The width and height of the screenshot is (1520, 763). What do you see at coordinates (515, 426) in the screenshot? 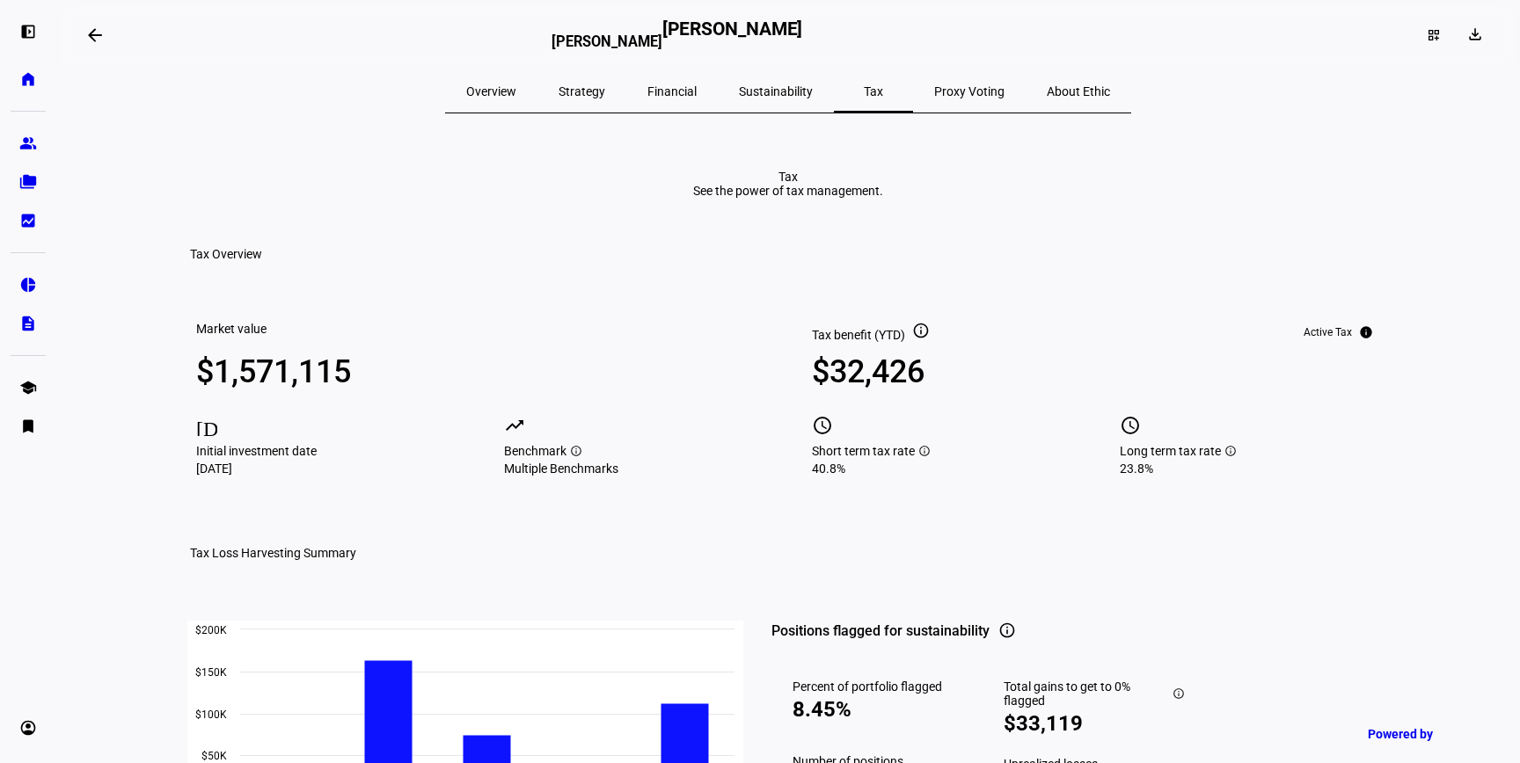
I see `mat-icon: trending_up` at bounding box center [515, 426].